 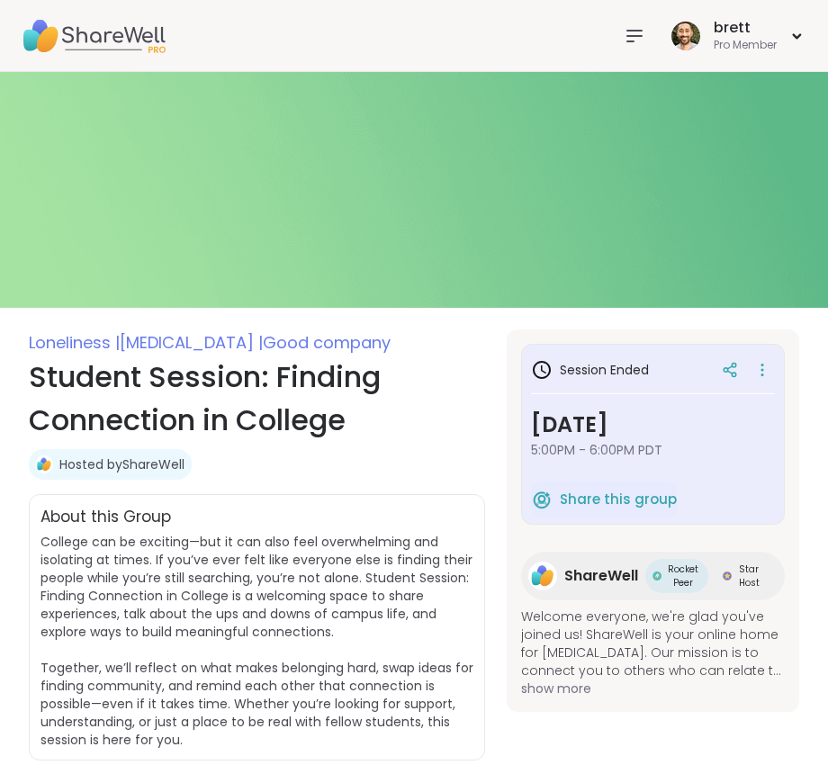 What do you see at coordinates (683, 576) in the screenshot?
I see `span: Rocket Peer` at bounding box center [683, 576].